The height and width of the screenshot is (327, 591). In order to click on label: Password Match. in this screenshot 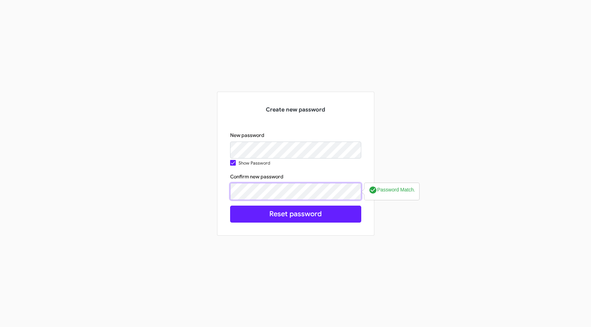, I will do `click(392, 190)`.